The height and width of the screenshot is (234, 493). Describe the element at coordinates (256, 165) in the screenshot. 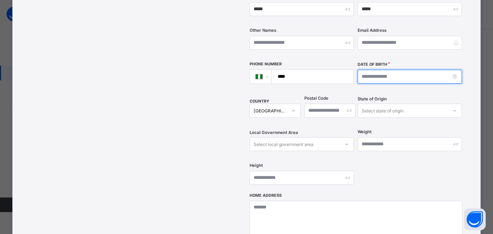

I see `label: Height` at that location.